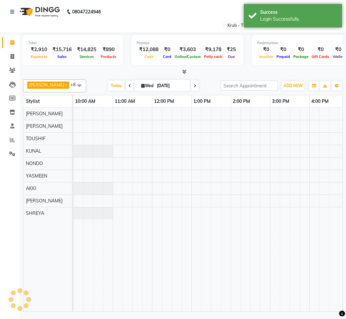  I want to click on a: 4:00 PM, so click(319, 101).